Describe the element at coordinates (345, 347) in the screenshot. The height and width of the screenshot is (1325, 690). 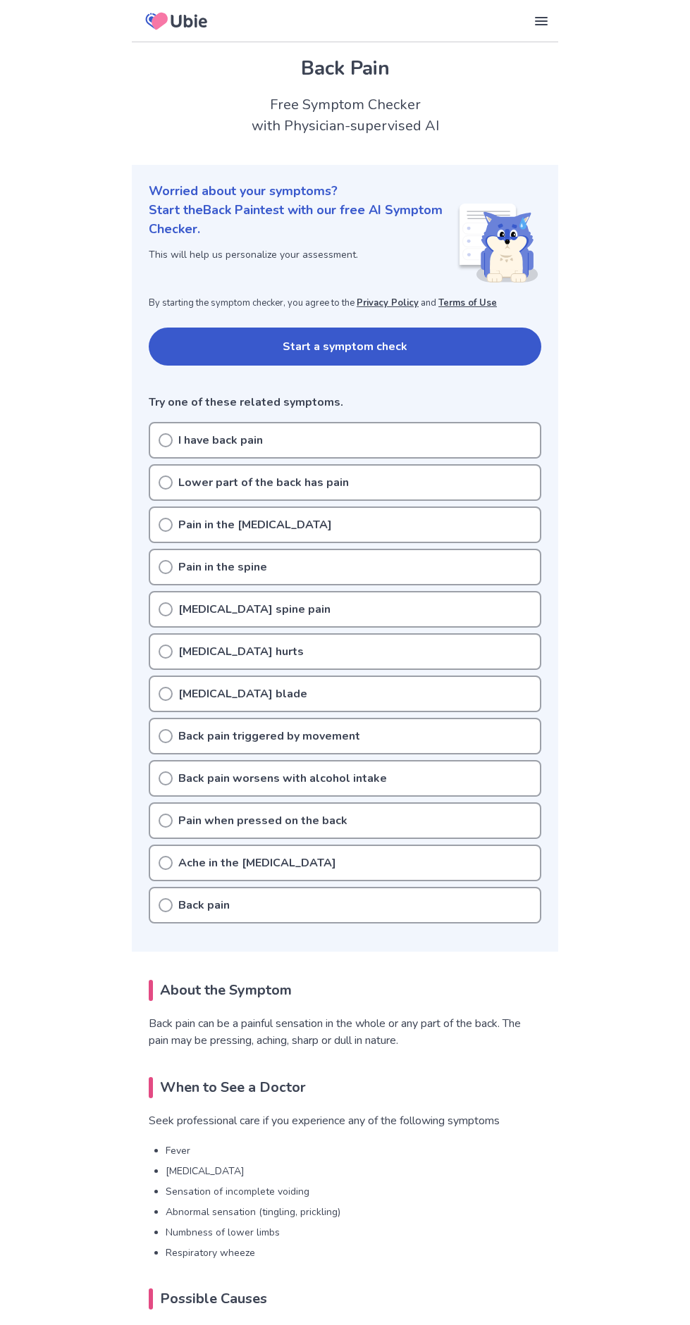
I see `button: Start a symptom check` at that location.